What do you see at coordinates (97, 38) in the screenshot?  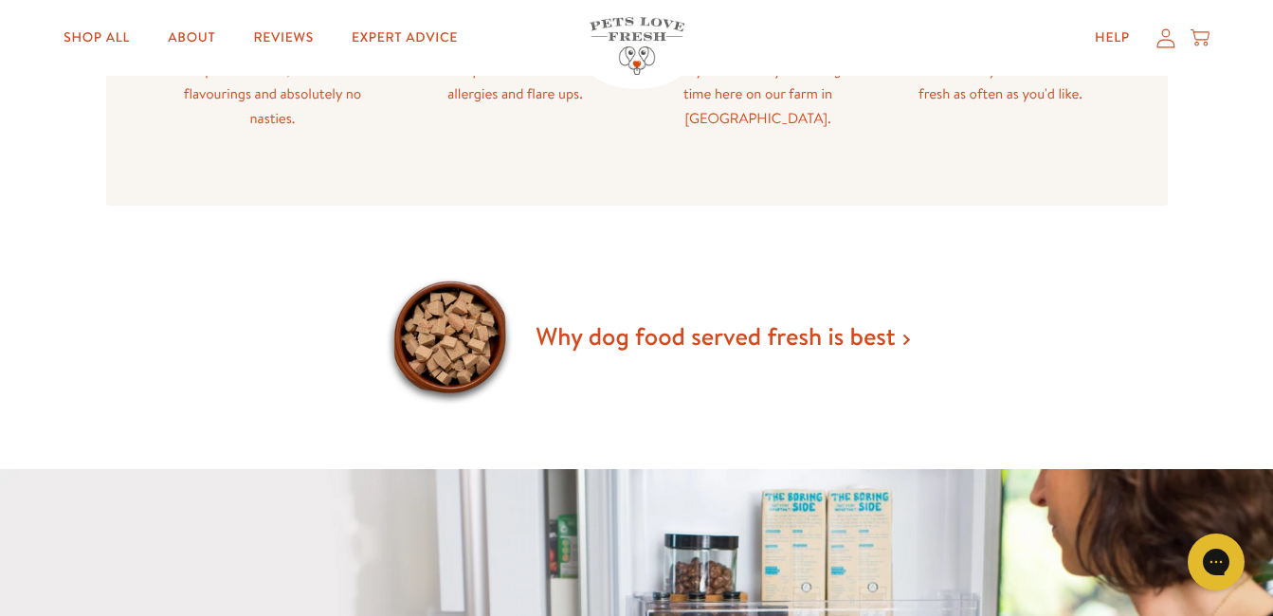 I see `a: Shop All` at bounding box center [97, 38].